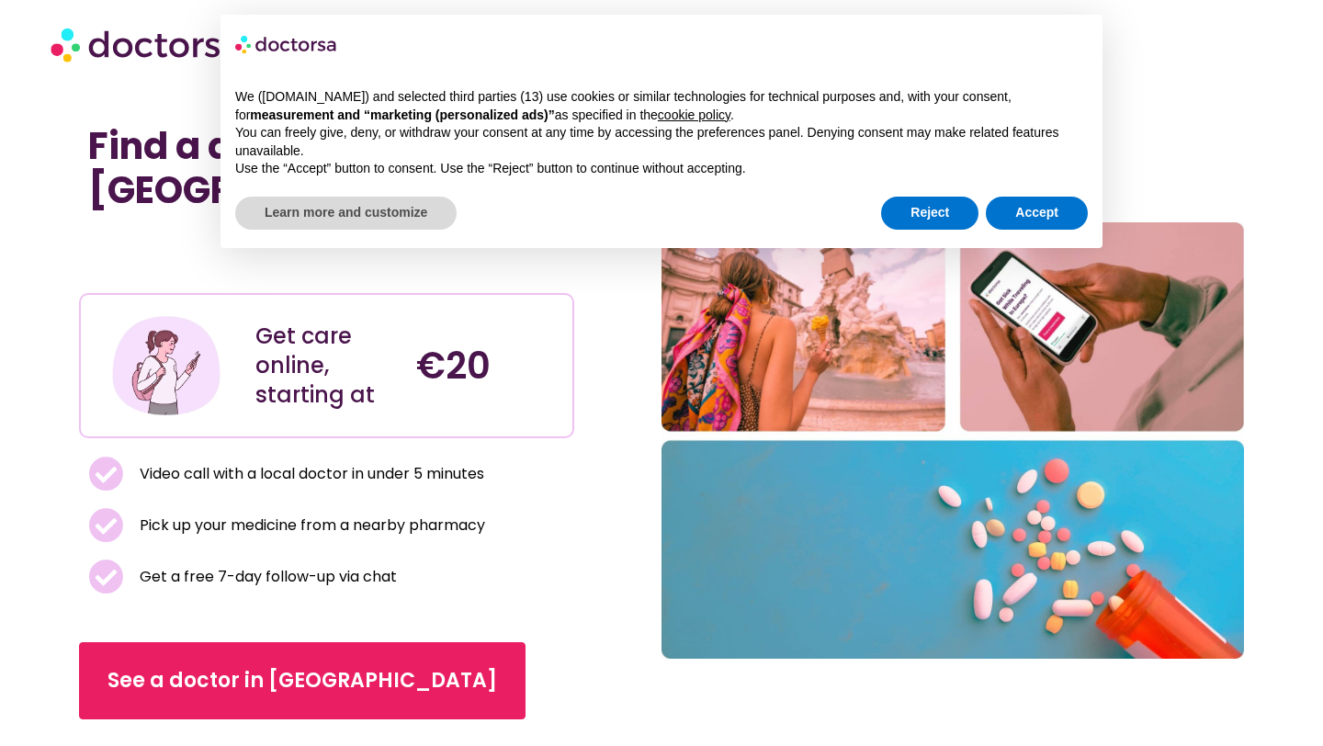  I want to click on p: Use the “Accept” button to consent. Use the “Reject” button to continue without accepting., so click(662, 169).